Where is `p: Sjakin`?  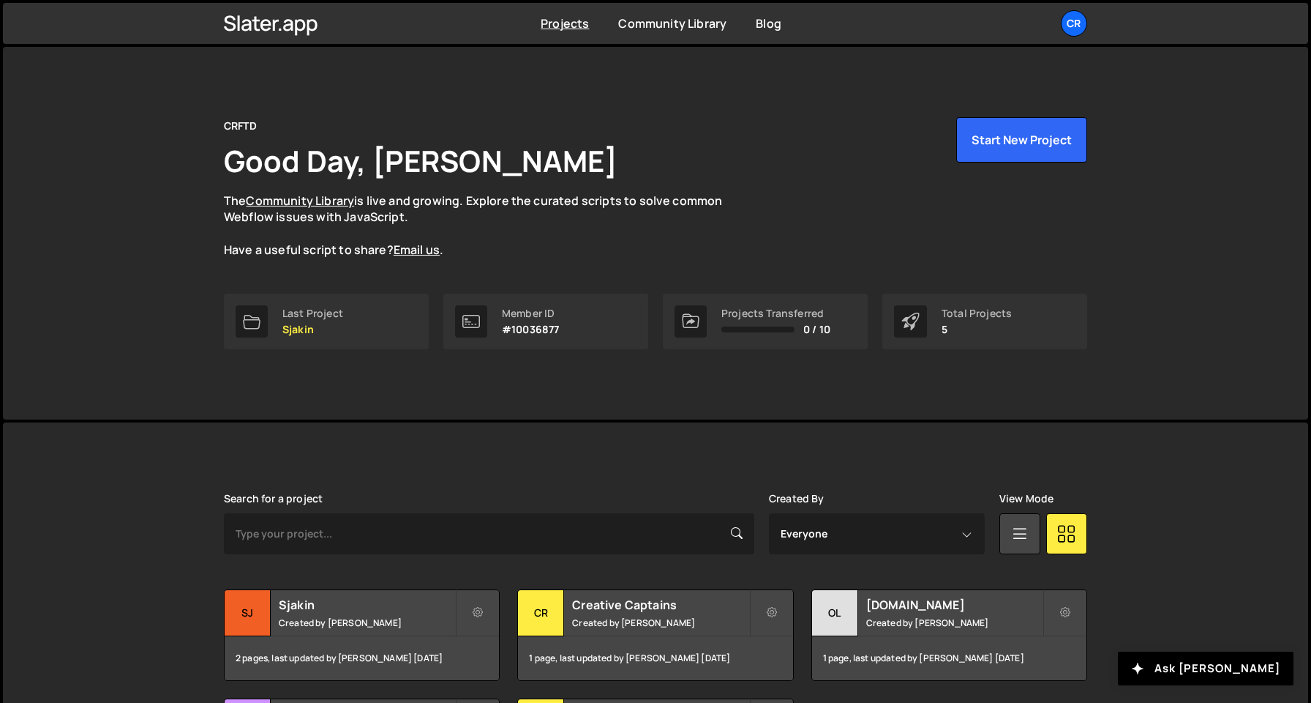 p: Sjakin is located at coordinates (313, 329).